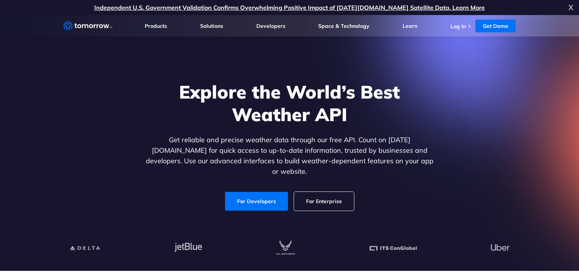 Image resolution: width=579 pixels, height=275 pixels. What do you see at coordinates (409, 26) in the screenshot?
I see `a: Learn` at bounding box center [409, 26].